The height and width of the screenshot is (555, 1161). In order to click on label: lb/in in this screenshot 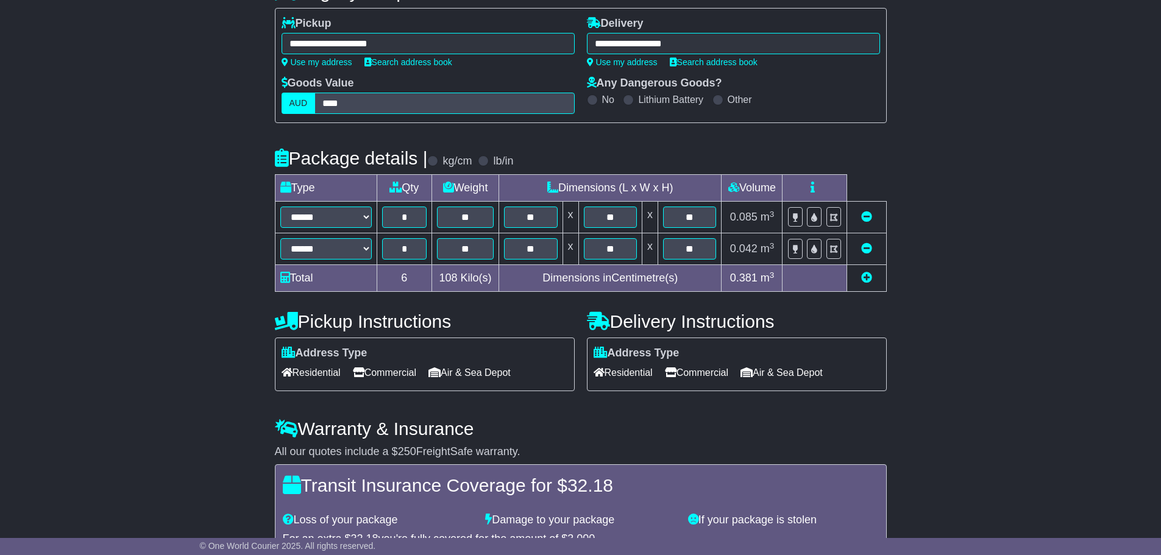, I will do `click(503, 162)`.